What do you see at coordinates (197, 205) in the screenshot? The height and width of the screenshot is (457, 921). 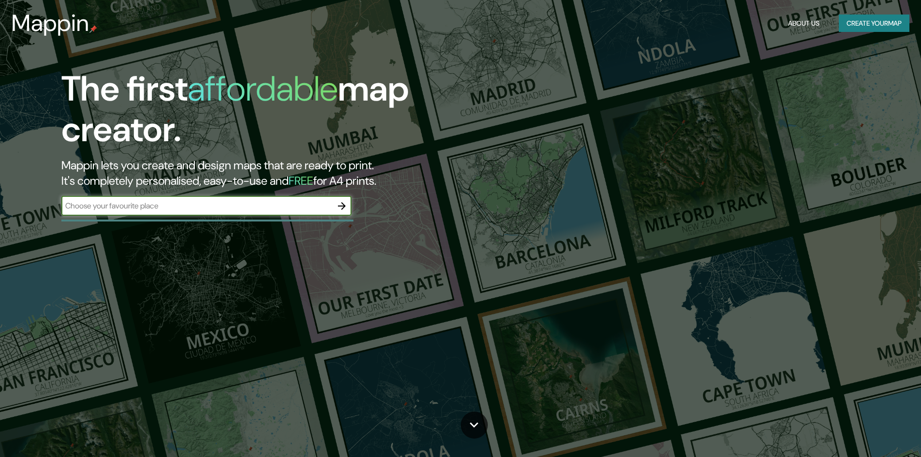 I see `input: Choose your favourite place` at bounding box center [197, 205].